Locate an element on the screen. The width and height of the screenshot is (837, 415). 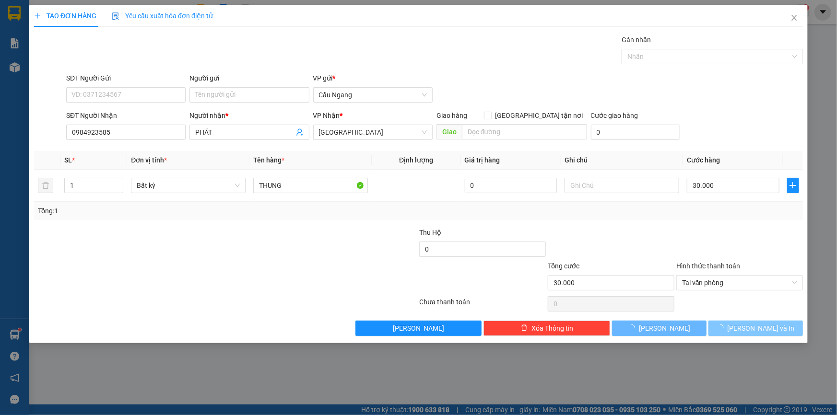
span: Giá trị hàng is located at coordinates (482, 160).